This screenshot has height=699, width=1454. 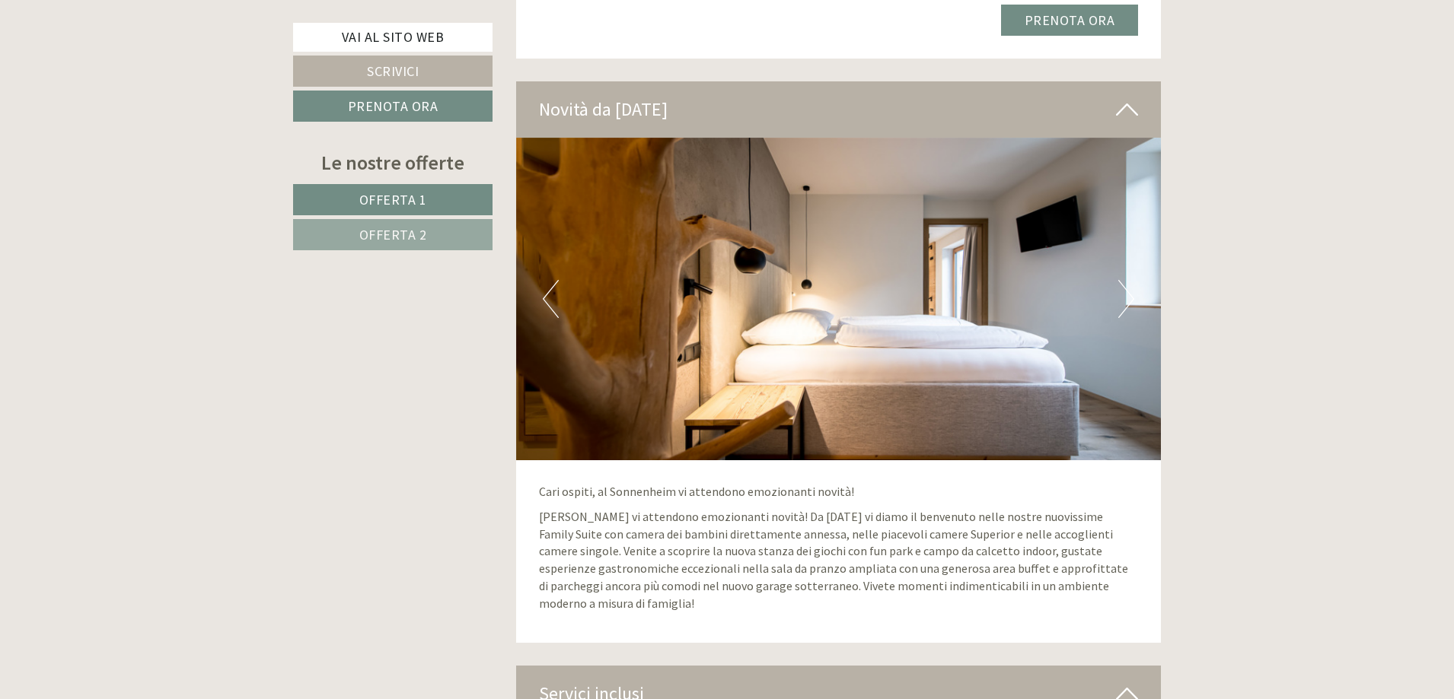 I want to click on button: Next, so click(x=1126, y=299).